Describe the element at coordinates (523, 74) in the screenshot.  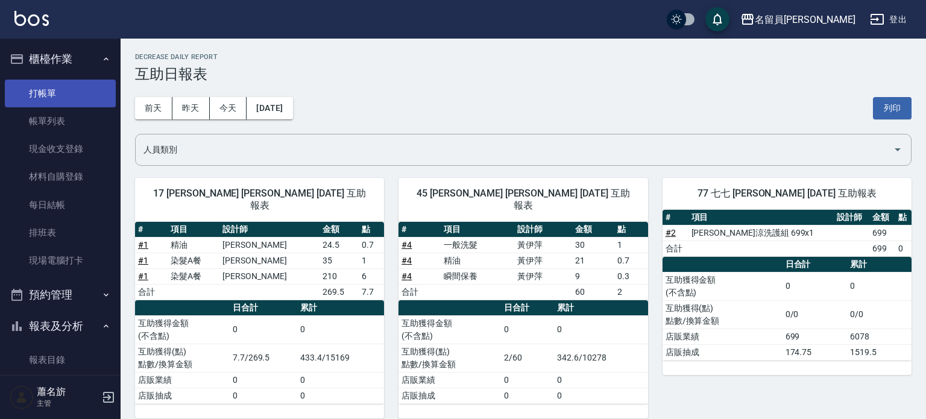
I see `h3: 互助日報表` at that location.